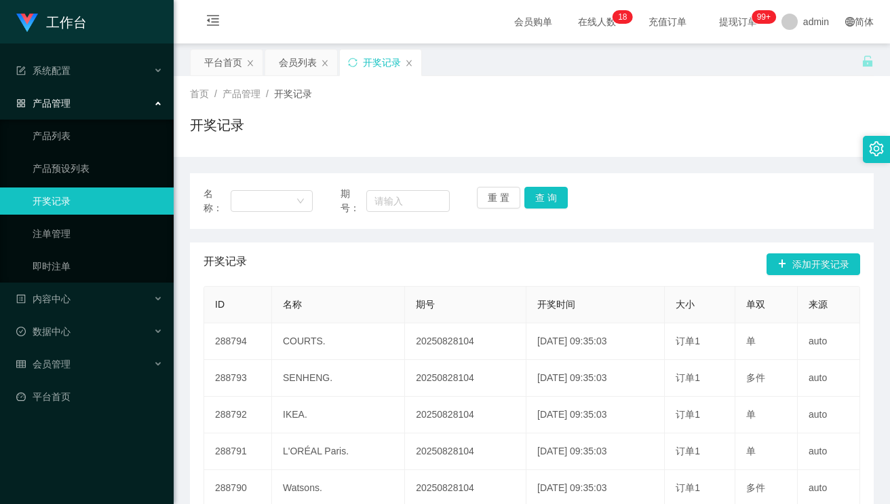  Describe the element at coordinates (213, 22) in the screenshot. I see `i: 图标: menu-fold` at that location.